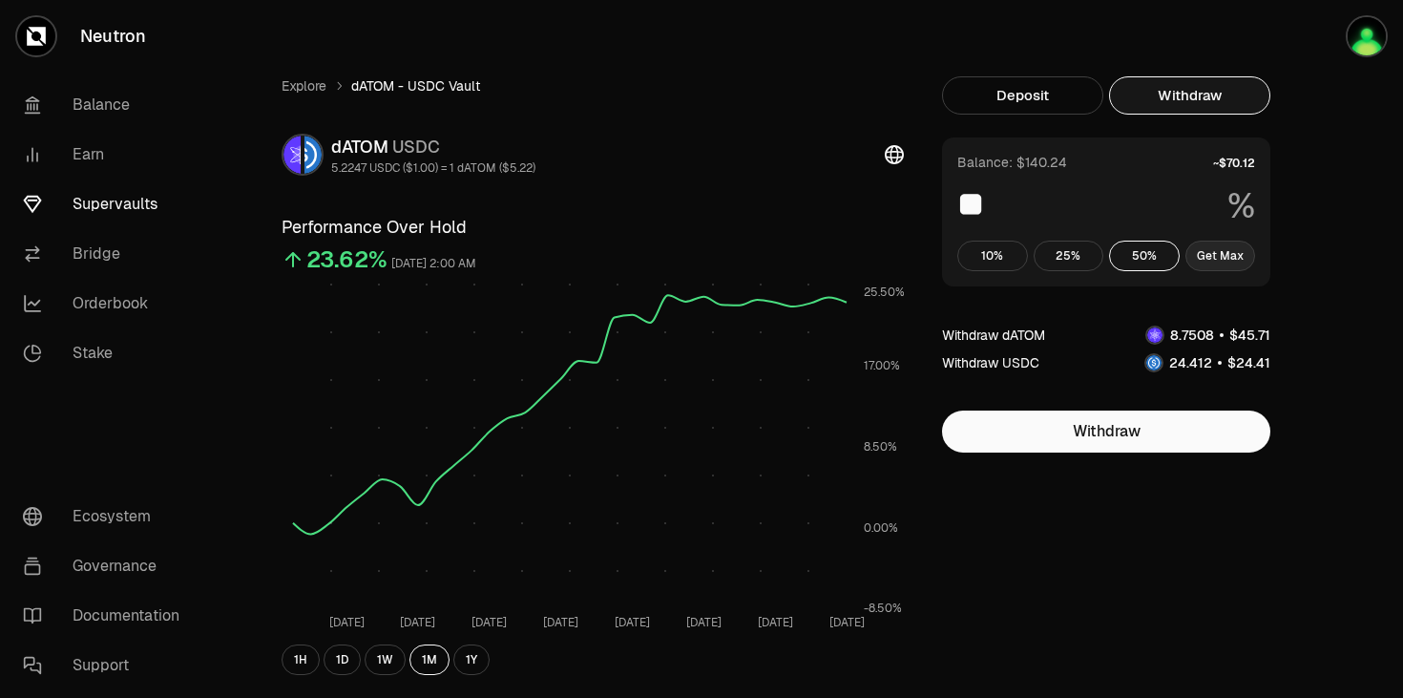 Image resolution: width=1403 pixels, height=698 pixels. Describe the element at coordinates (107, 105) in the screenshot. I see `a: Balance` at that location.